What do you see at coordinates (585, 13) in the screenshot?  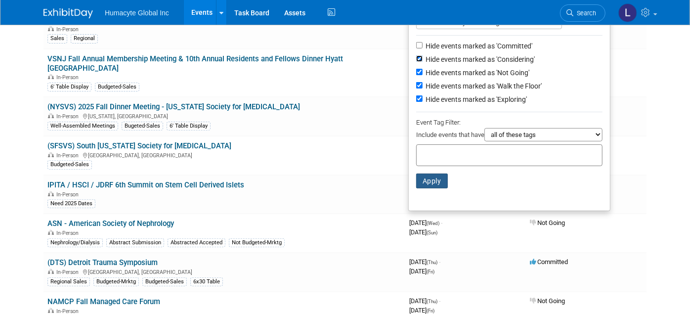 I see `span: Search` at bounding box center [585, 13].